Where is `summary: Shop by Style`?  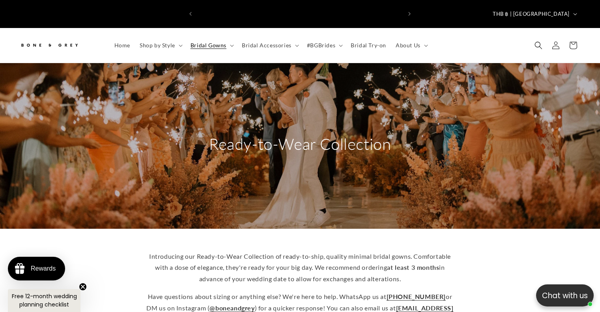 summary: Shop by Style is located at coordinates (160, 45).